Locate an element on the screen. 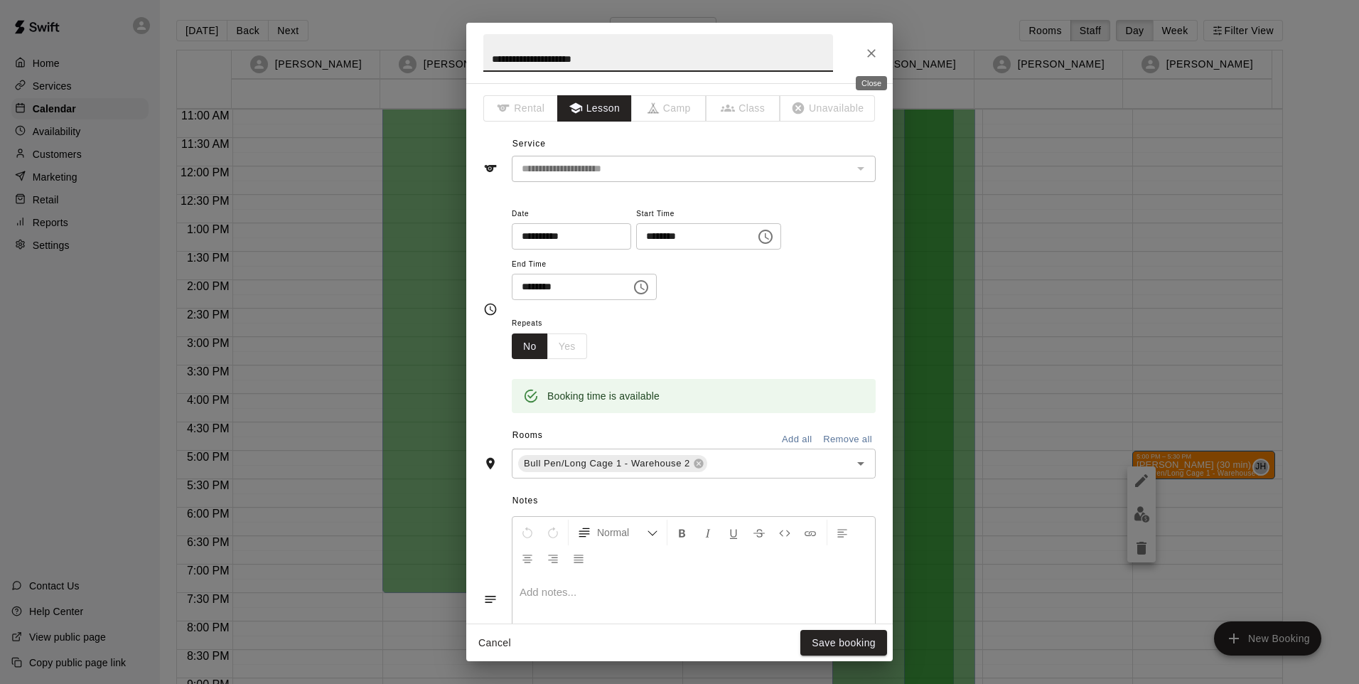 This screenshot has width=1359, height=684. svg: Notes is located at coordinates (491, 599).